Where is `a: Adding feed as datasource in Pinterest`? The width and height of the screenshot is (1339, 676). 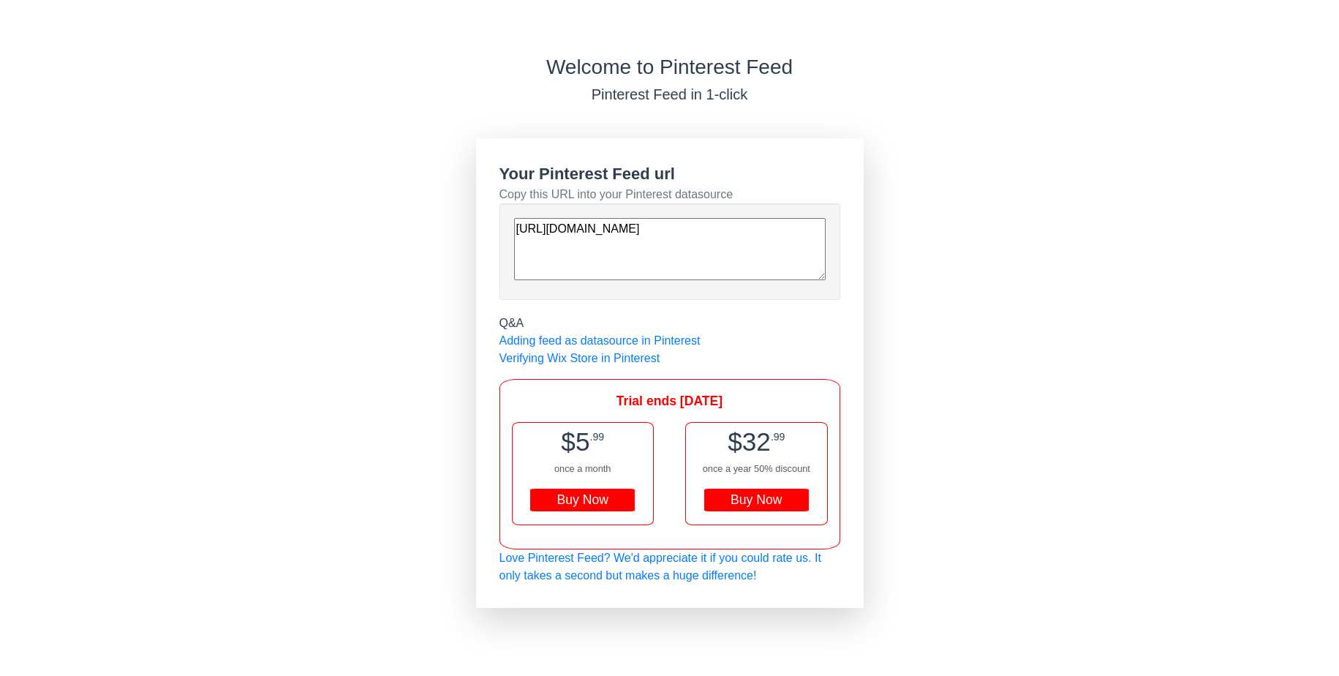 a: Adding feed as datasource in Pinterest is located at coordinates (600, 340).